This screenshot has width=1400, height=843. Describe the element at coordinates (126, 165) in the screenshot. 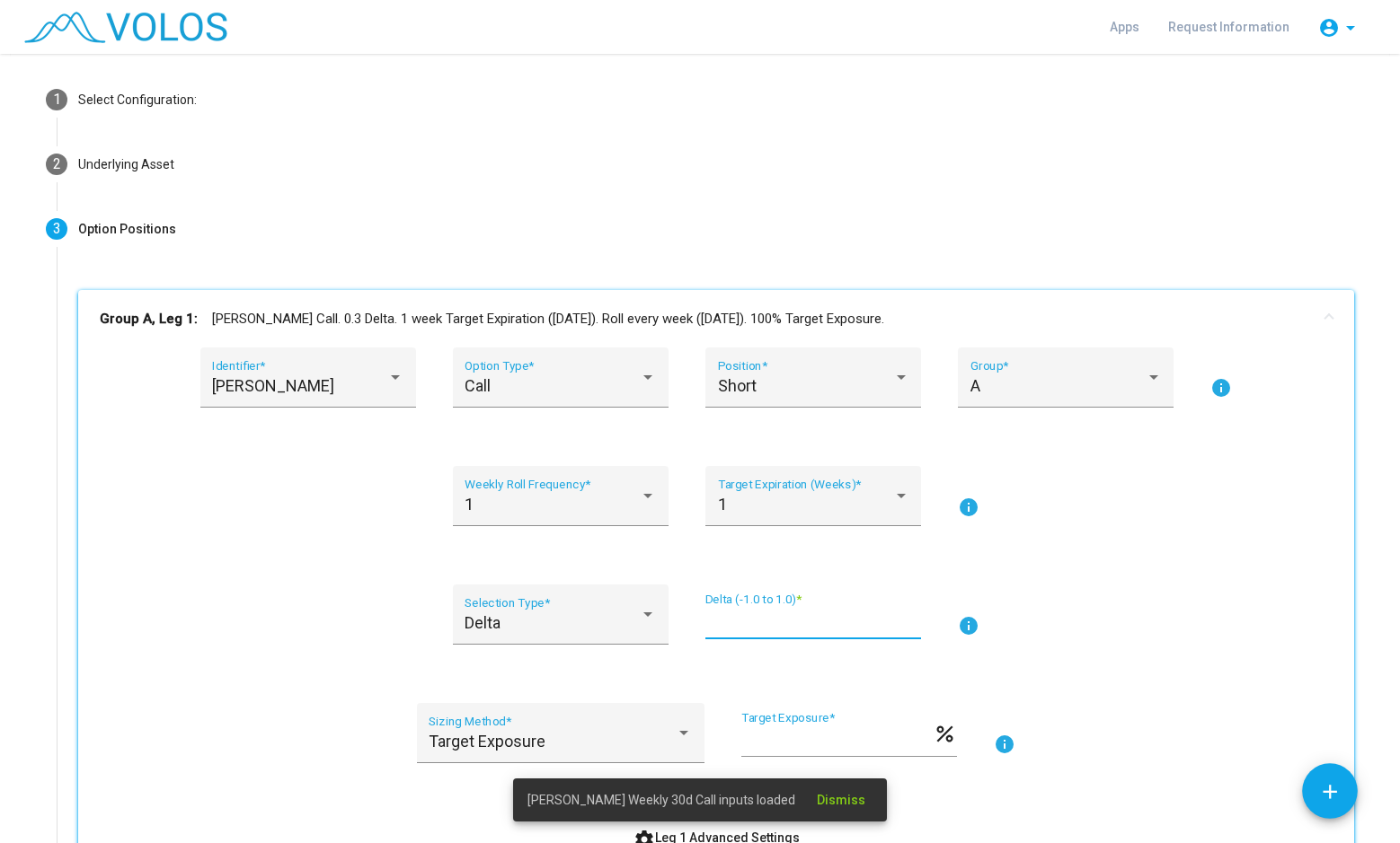

I see `div: Underlying Asset` at that location.